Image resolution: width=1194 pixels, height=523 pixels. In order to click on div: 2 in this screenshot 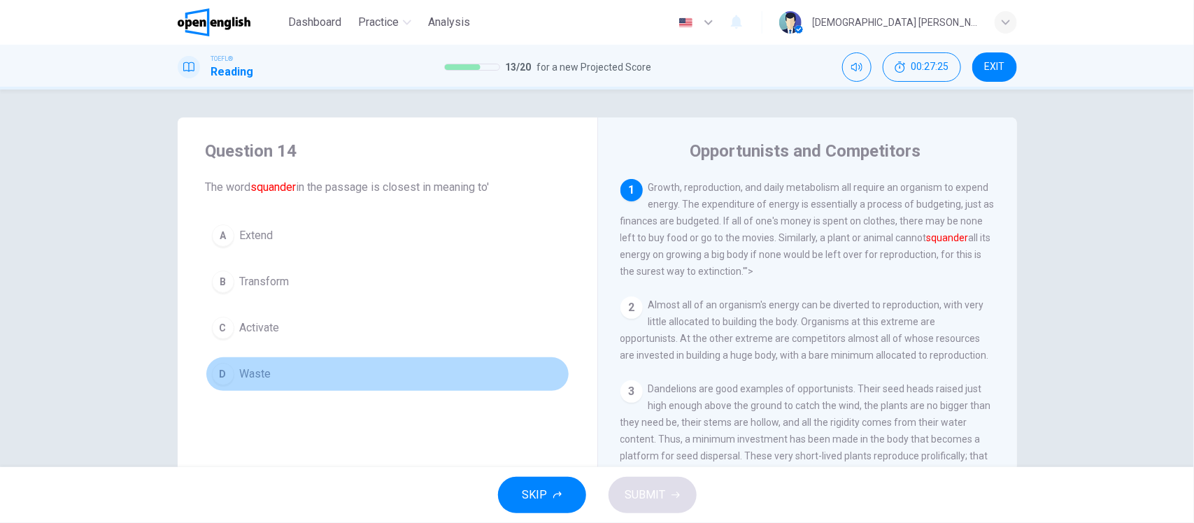, I will do `click(631, 308)`.